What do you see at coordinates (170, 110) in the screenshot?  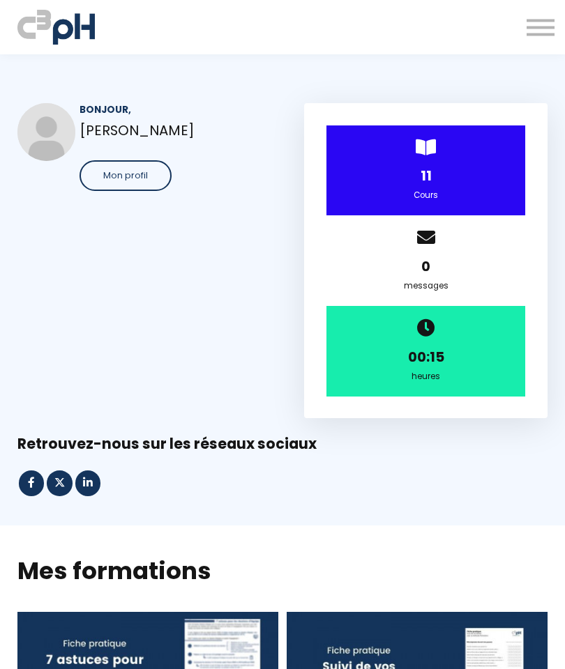 I see `div: Bonjour,` at bounding box center [170, 110].